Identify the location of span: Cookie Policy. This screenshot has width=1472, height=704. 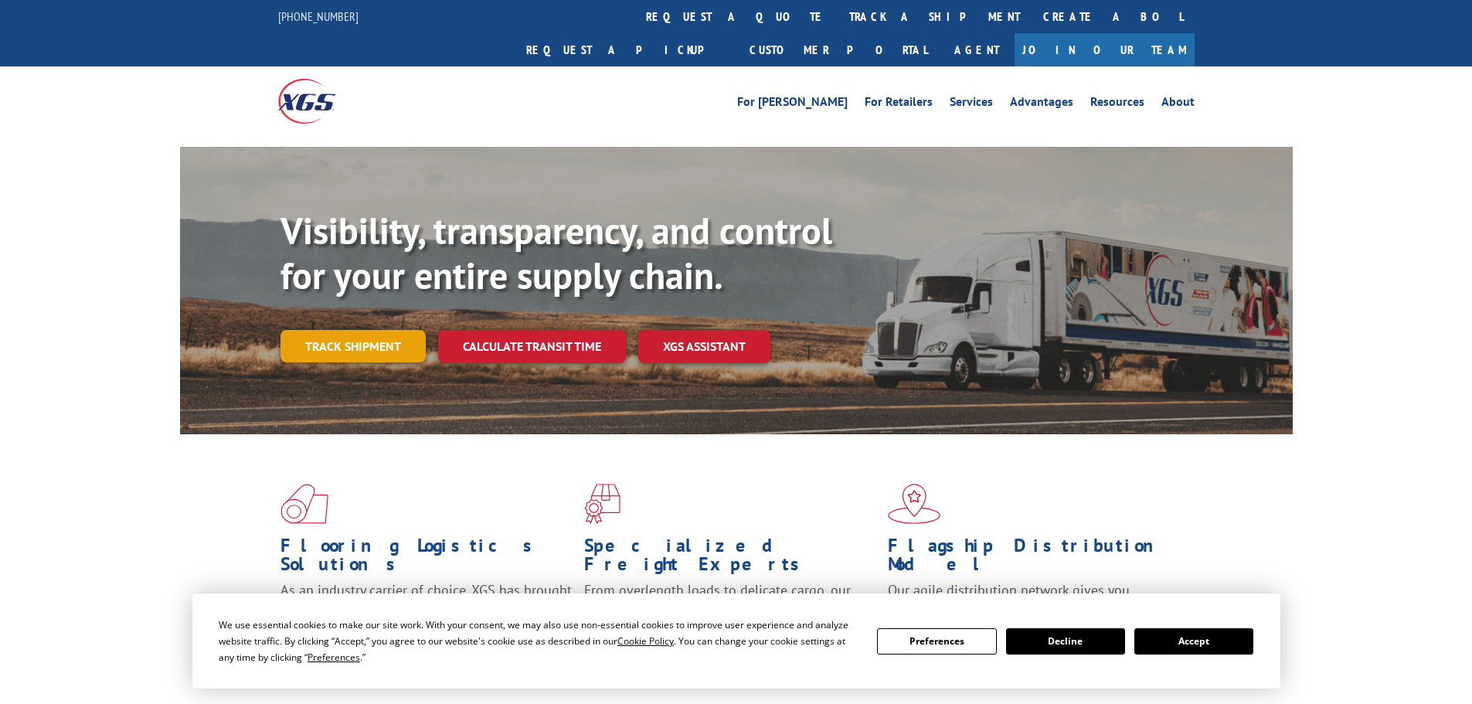
(645, 641).